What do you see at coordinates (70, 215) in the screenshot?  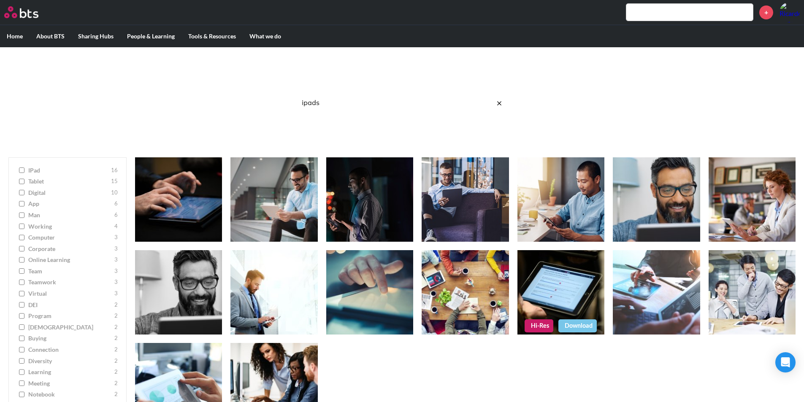 I see `span: man` at bounding box center [70, 215].